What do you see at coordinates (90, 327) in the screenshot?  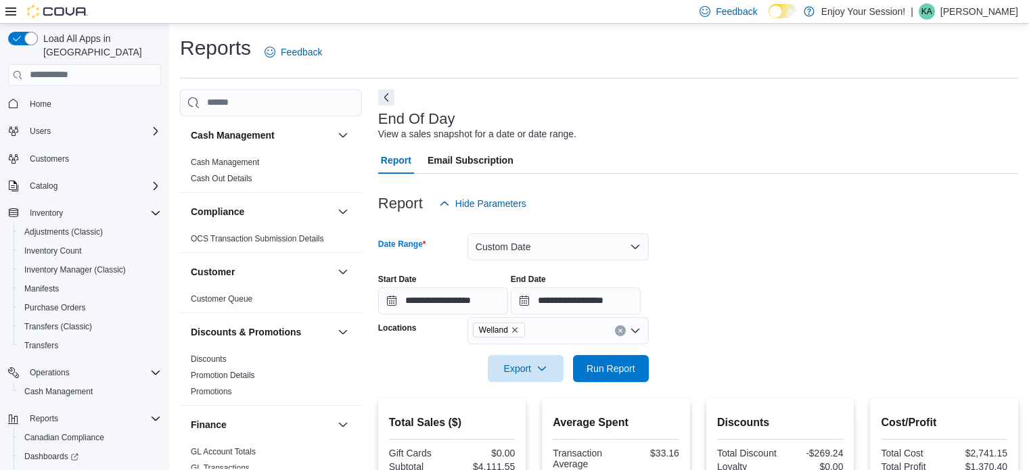 I see `button: Transfers (Classic)` at bounding box center [90, 327].